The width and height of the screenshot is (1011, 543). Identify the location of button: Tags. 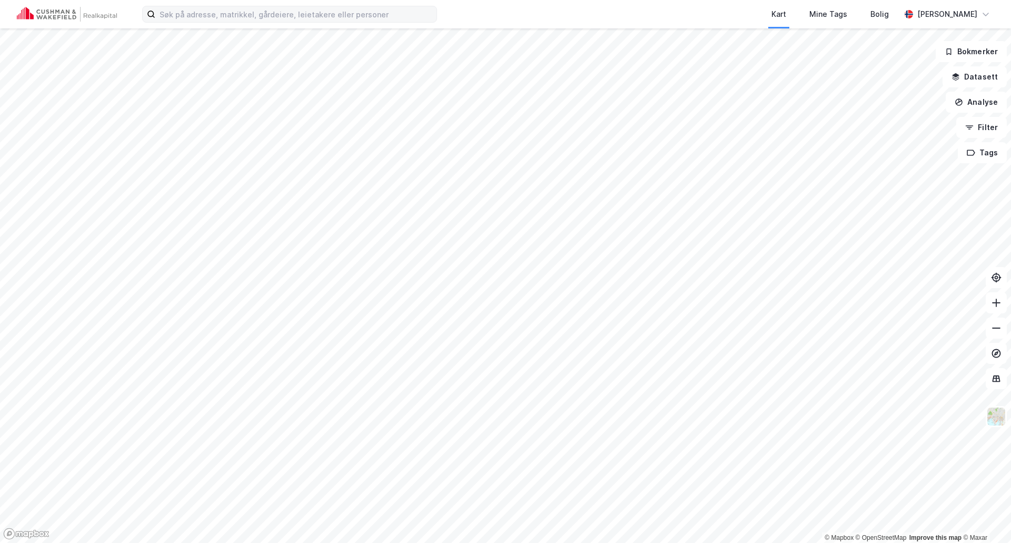
(982, 153).